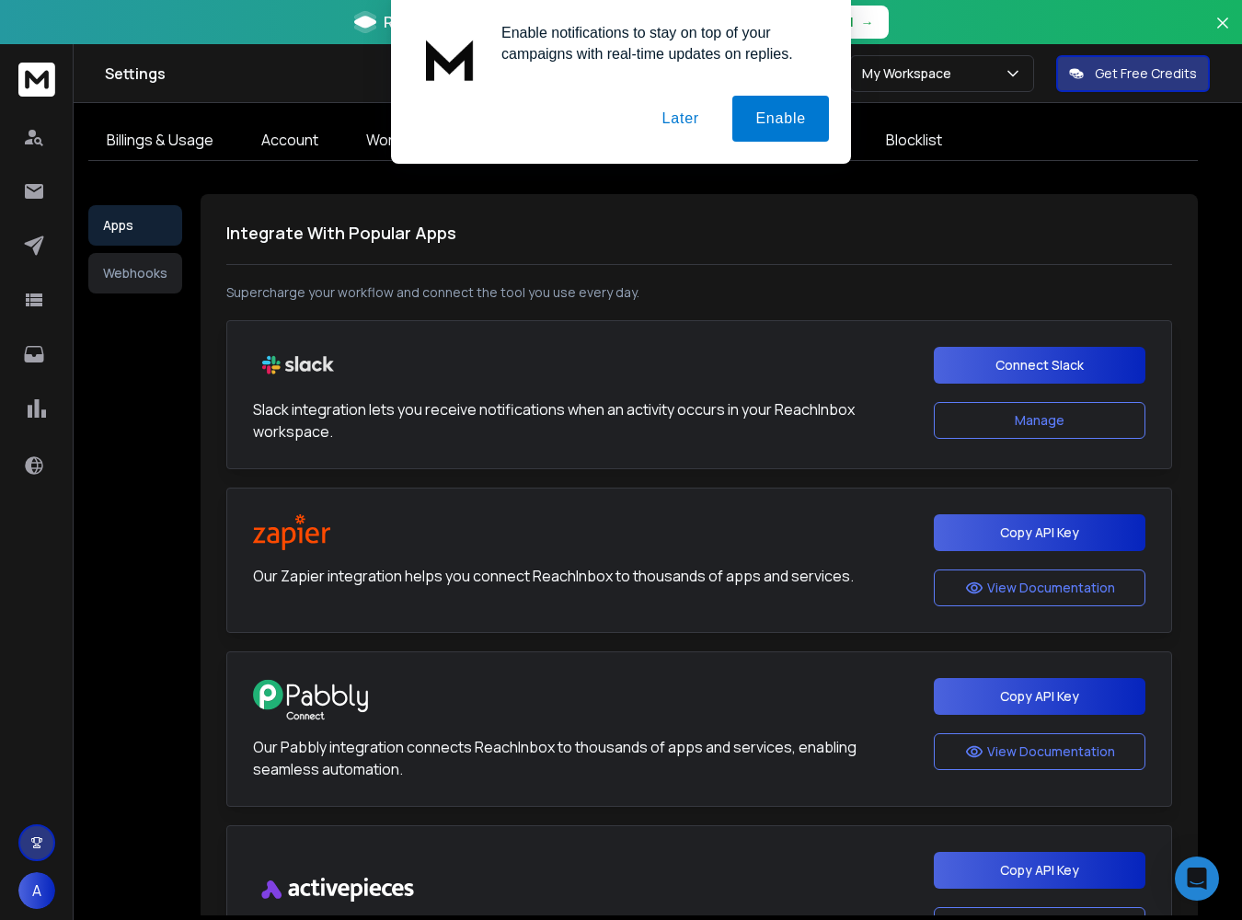  Describe the element at coordinates (1040, 365) in the screenshot. I see `button: Connect Slack` at that location.